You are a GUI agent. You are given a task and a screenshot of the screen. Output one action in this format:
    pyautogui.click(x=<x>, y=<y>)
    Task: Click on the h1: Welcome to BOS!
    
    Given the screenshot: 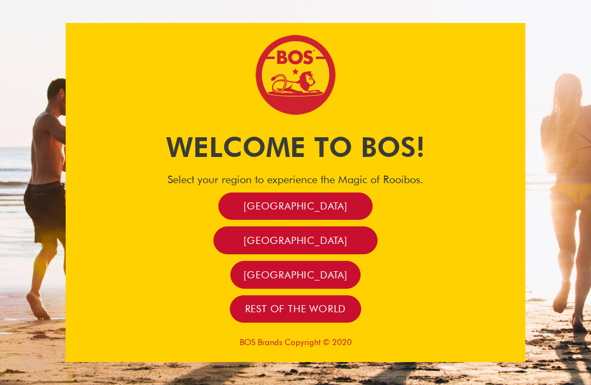 What is the action you would take?
    pyautogui.click(x=295, y=147)
    